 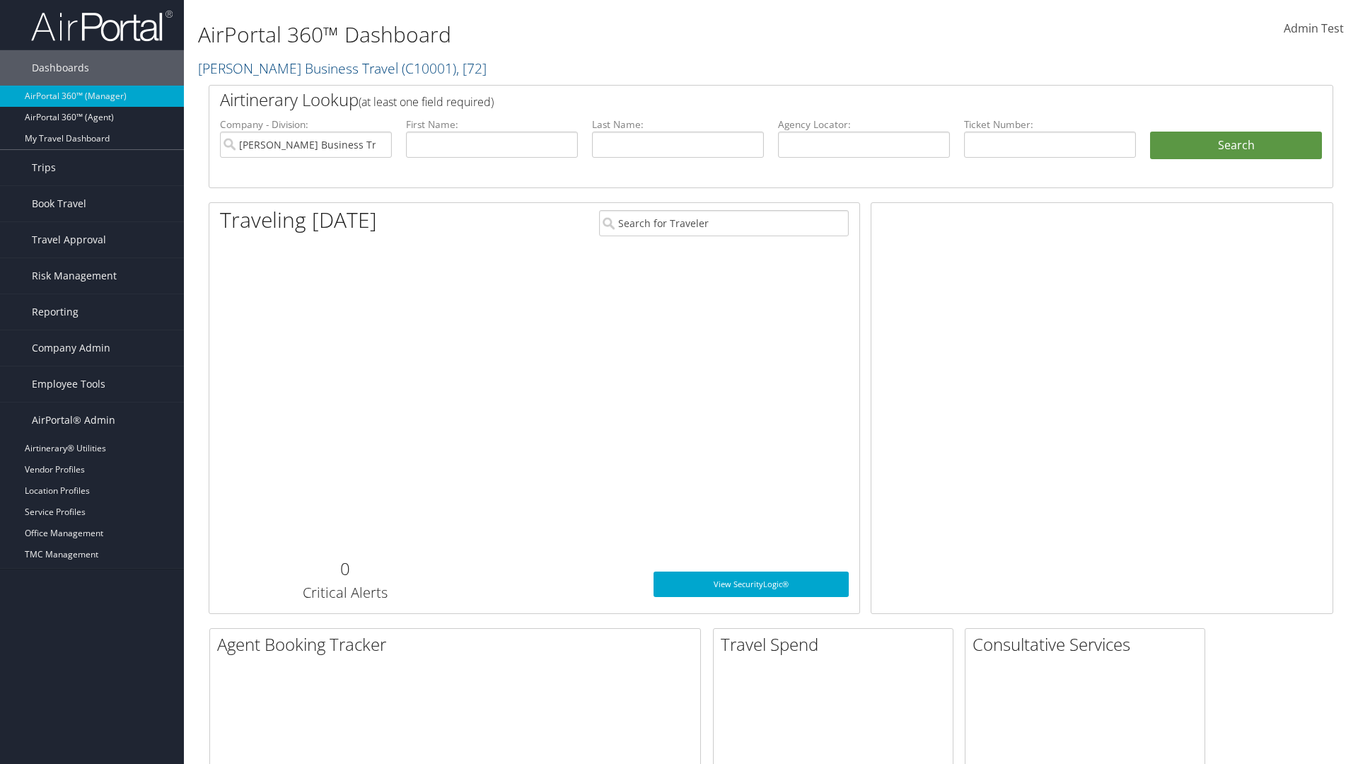 I want to click on label: First Name:, so click(x=491, y=124).